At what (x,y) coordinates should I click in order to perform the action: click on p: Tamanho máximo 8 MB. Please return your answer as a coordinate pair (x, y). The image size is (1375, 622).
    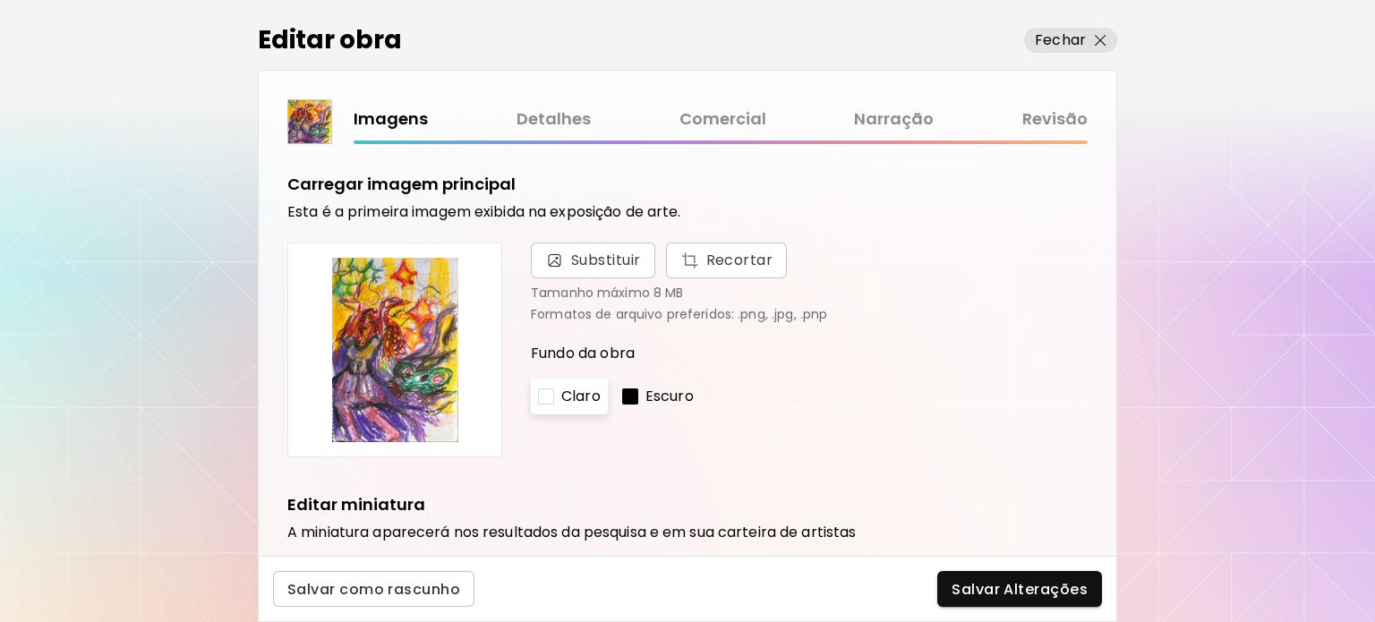
    Looking at the image, I should click on (809, 293).